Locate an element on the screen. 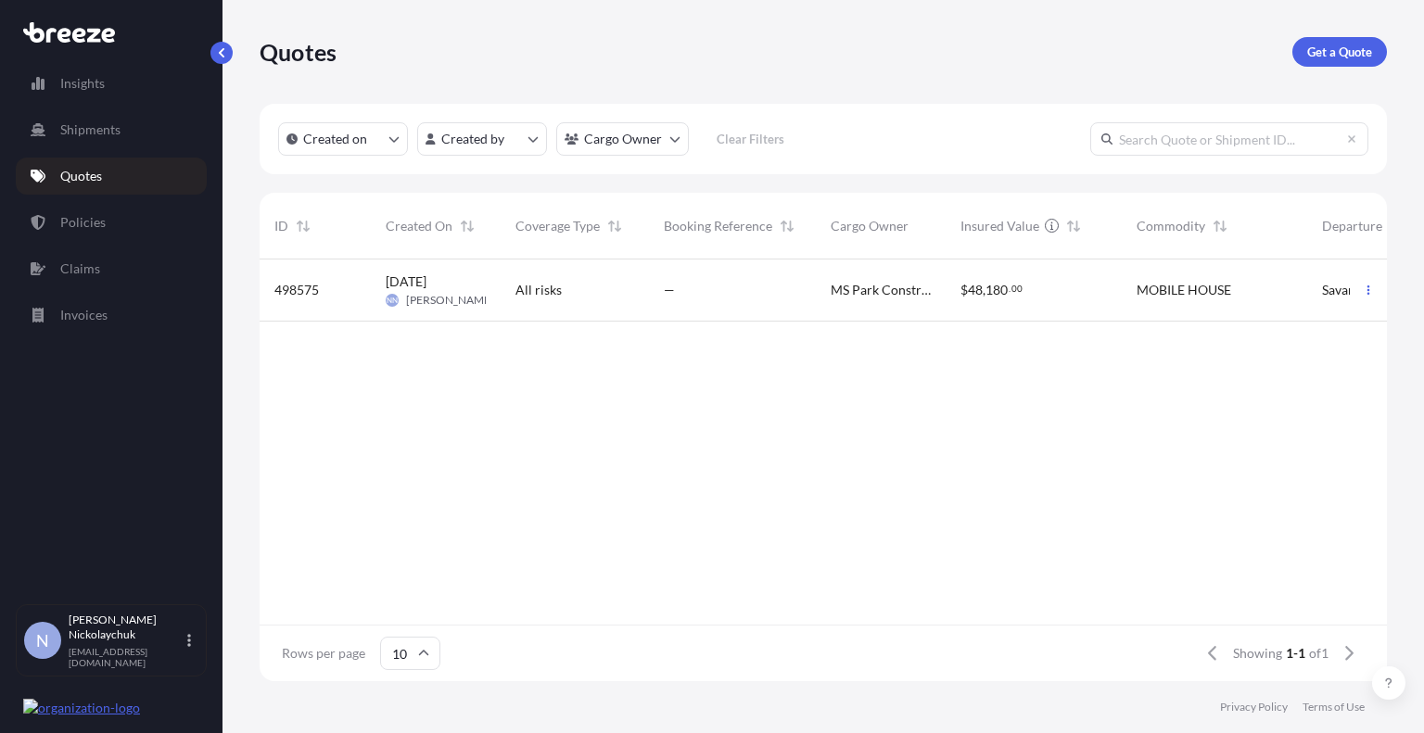  a: Insights is located at coordinates (111, 83).